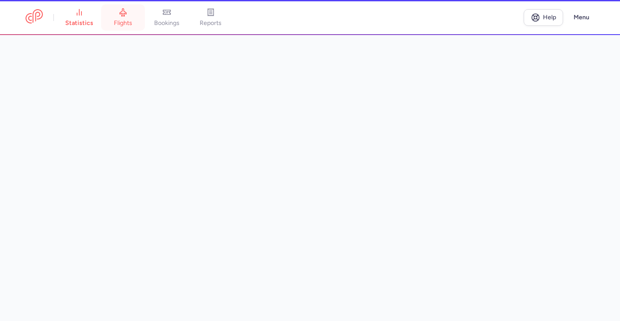 This screenshot has width=620, height=321. What do you see at coordinates (543, 18) in the screenshot?
I see `a: Help` at bounding box center [543, 18].